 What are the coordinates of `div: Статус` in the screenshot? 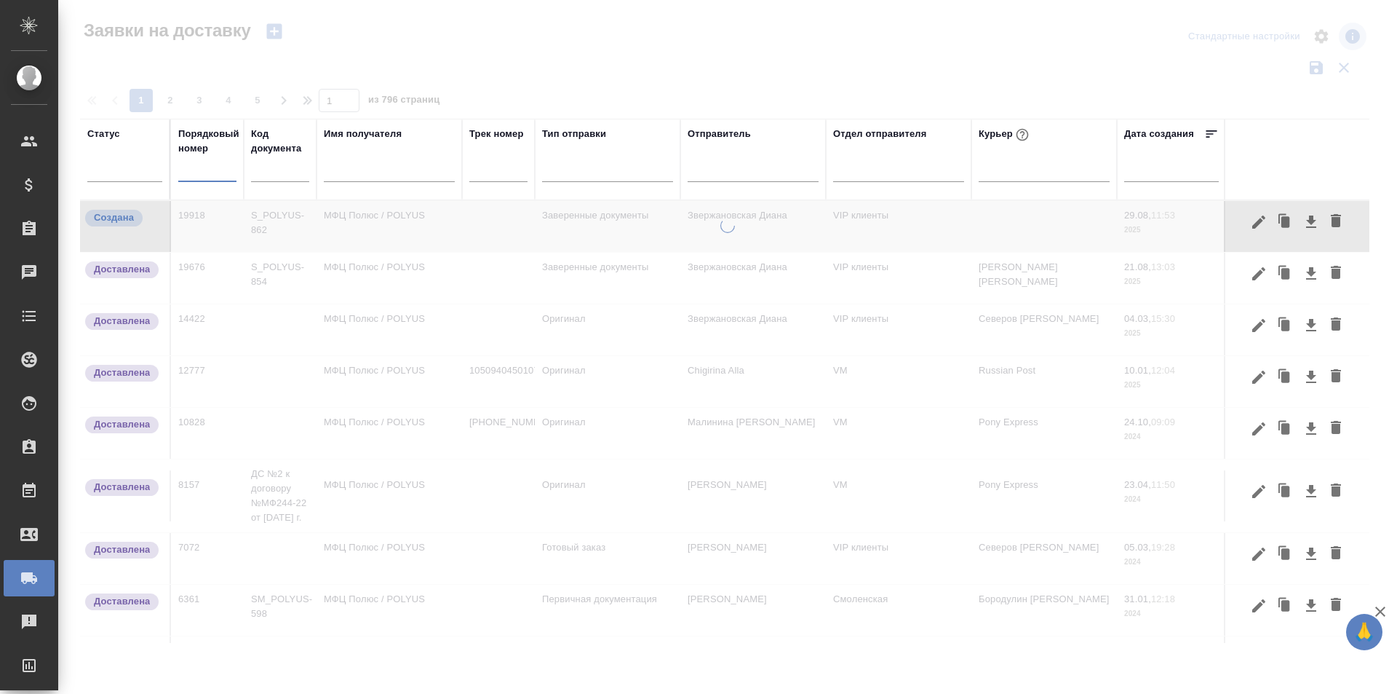 It's located at (103, 134).